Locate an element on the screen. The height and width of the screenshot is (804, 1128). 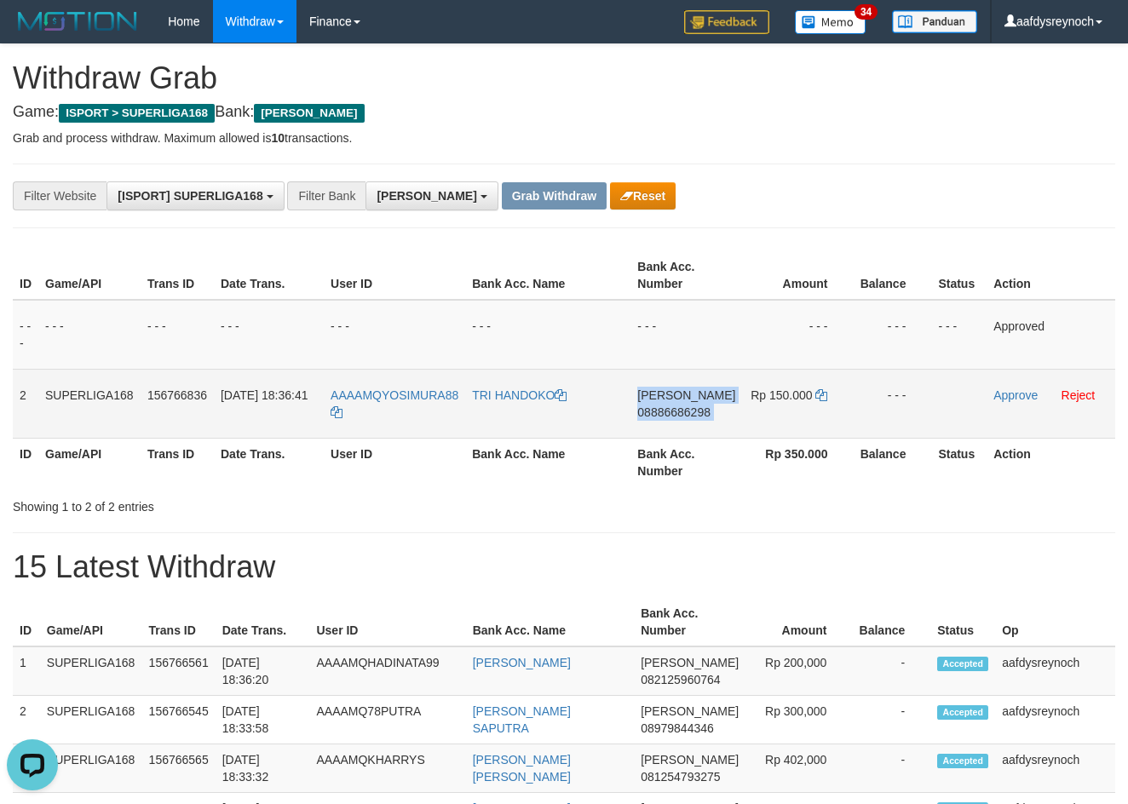
td: Rp 300,000 is located at coordinates (798, 720).